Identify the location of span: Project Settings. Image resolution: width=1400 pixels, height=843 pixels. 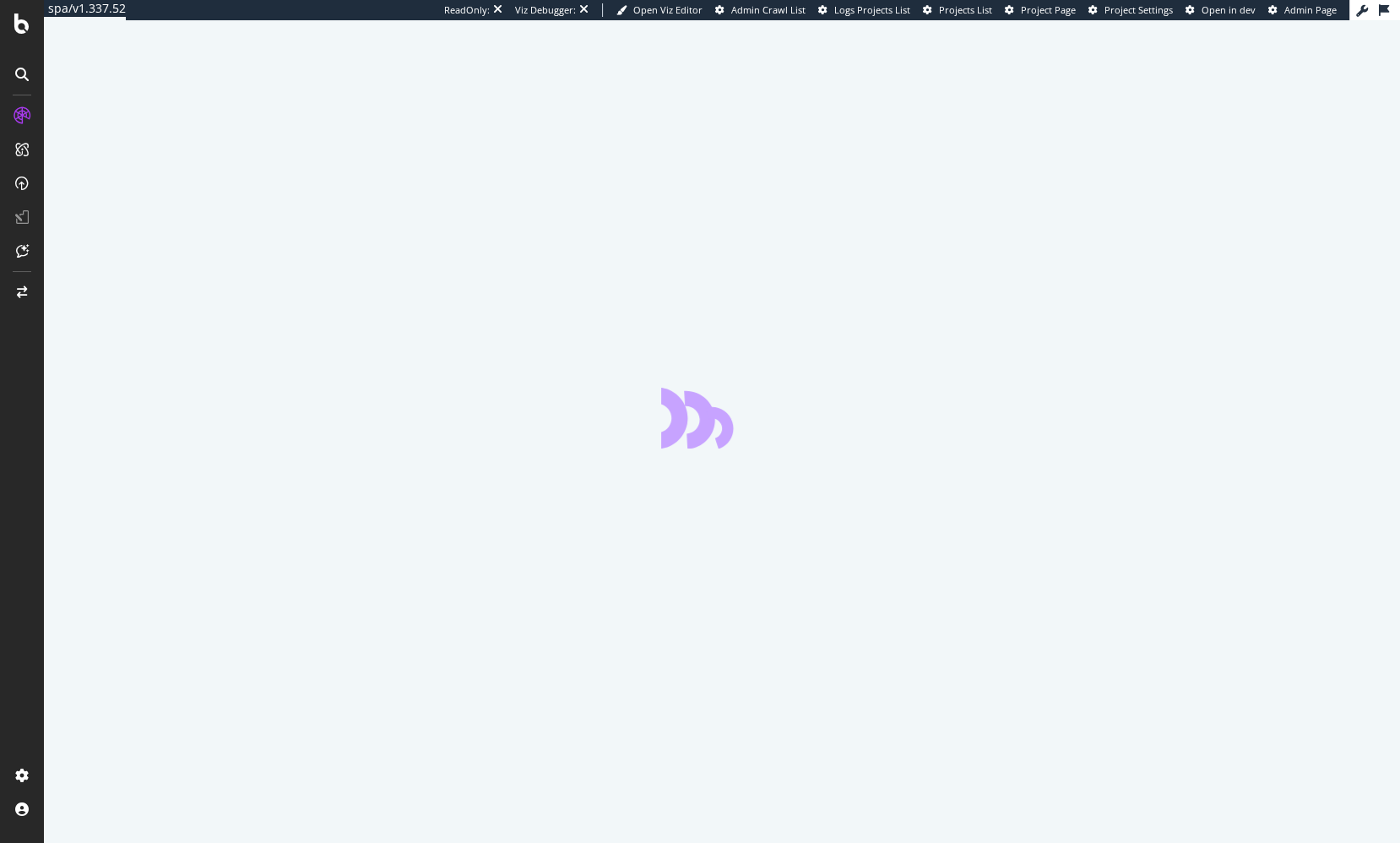
(1139, 9).